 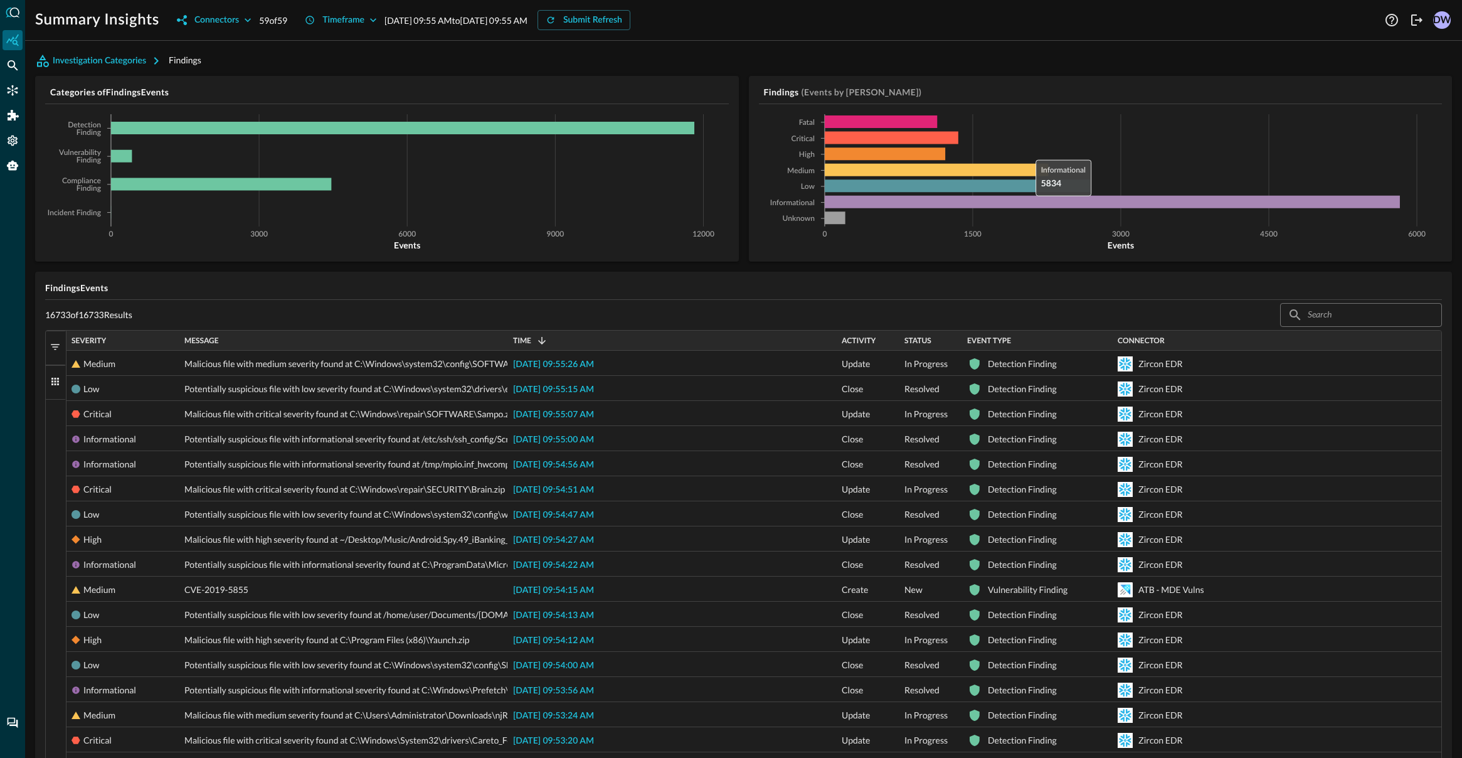 I want to click on span: Potentially suspicious file with low severity found at C:\Windows\system32\config\winevt\info.ini, so click(x=371, y=514).